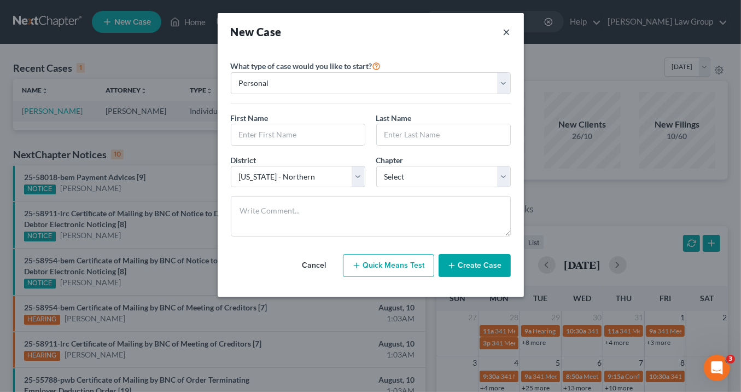 This screenshot has width=741, height=392. Describe the element at coordinates (731, 359) in the screenshot. I see `span: 3` at that location.